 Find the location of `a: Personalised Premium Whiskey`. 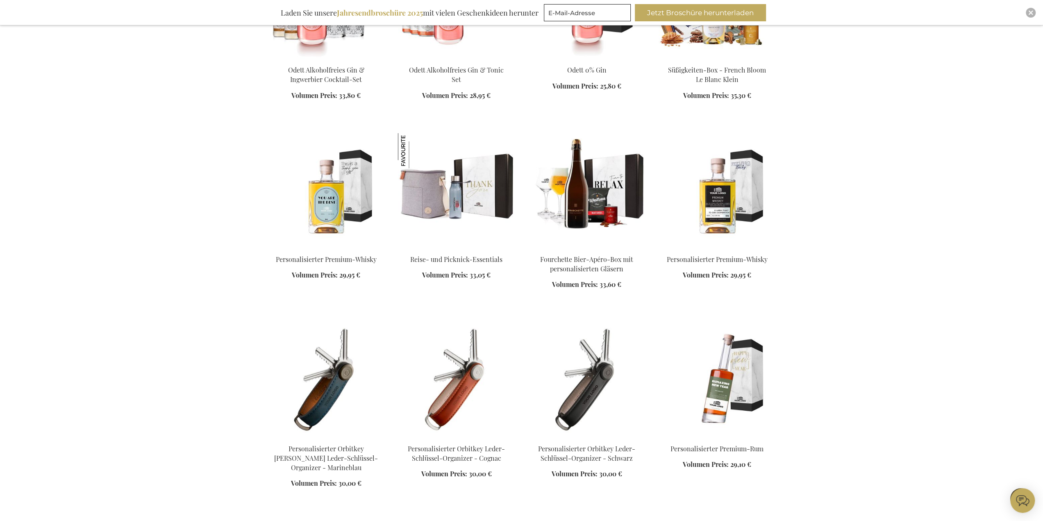

a: Personalised Premium Whiskey is located at coordinates (718, 248).